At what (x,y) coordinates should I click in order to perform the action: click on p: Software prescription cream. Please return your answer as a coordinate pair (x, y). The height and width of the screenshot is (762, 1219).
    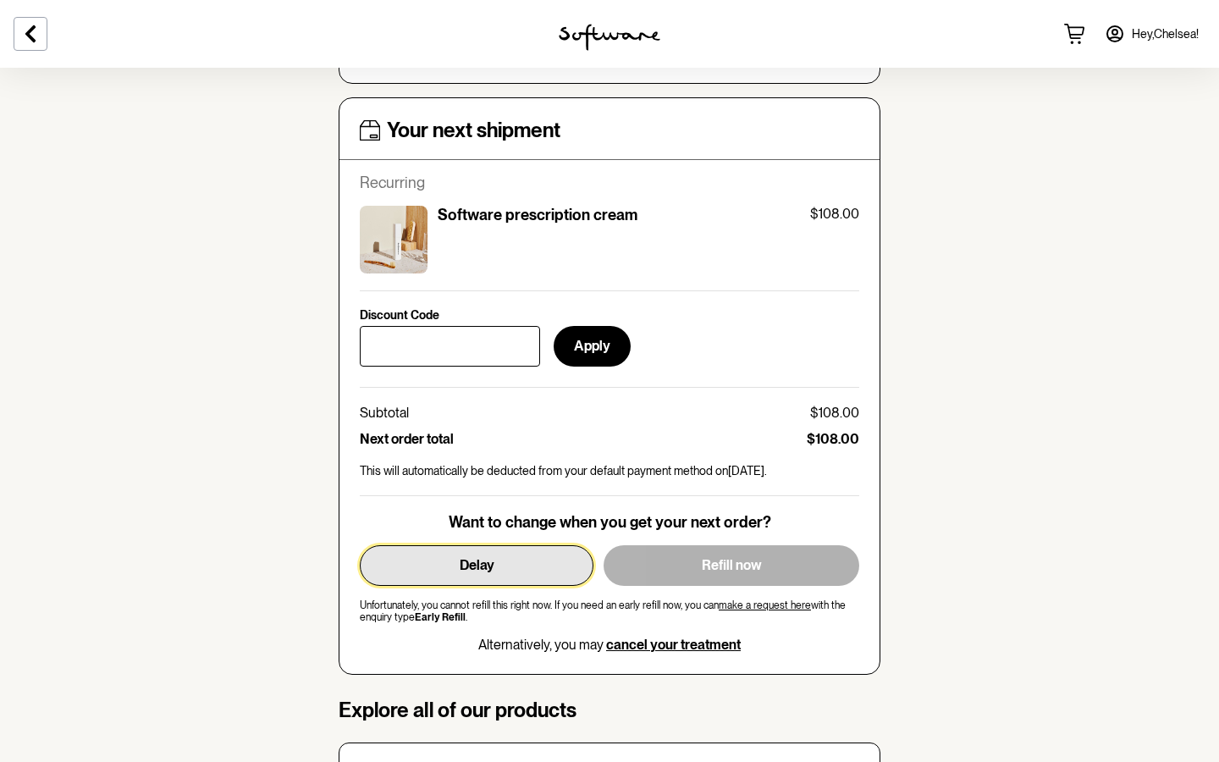
    Looking at the image, I should click on (537, 215).